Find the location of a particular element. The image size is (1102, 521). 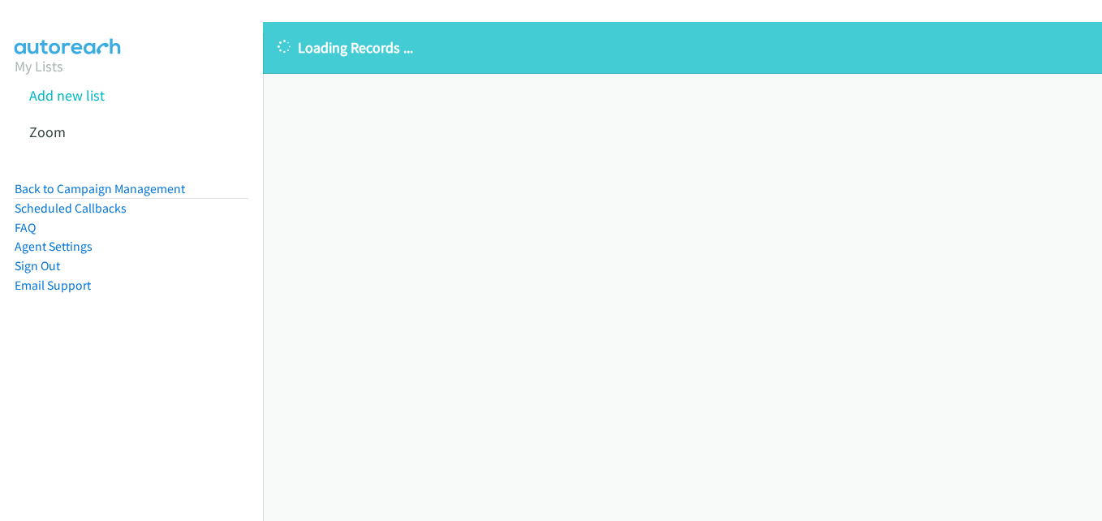

a: Agent Settings is located at coordinates (54, 246).